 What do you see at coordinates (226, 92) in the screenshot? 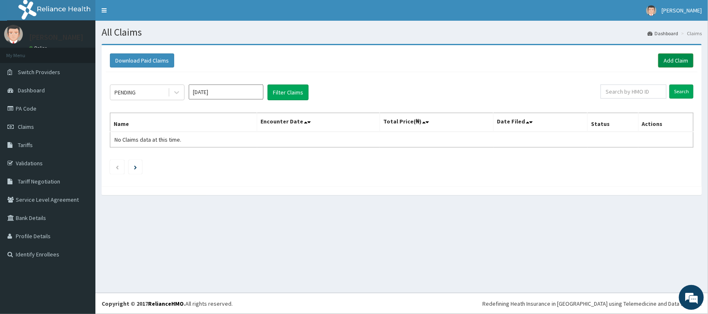
I see `input: Select Month and Year` at bounding box center [226, 92].